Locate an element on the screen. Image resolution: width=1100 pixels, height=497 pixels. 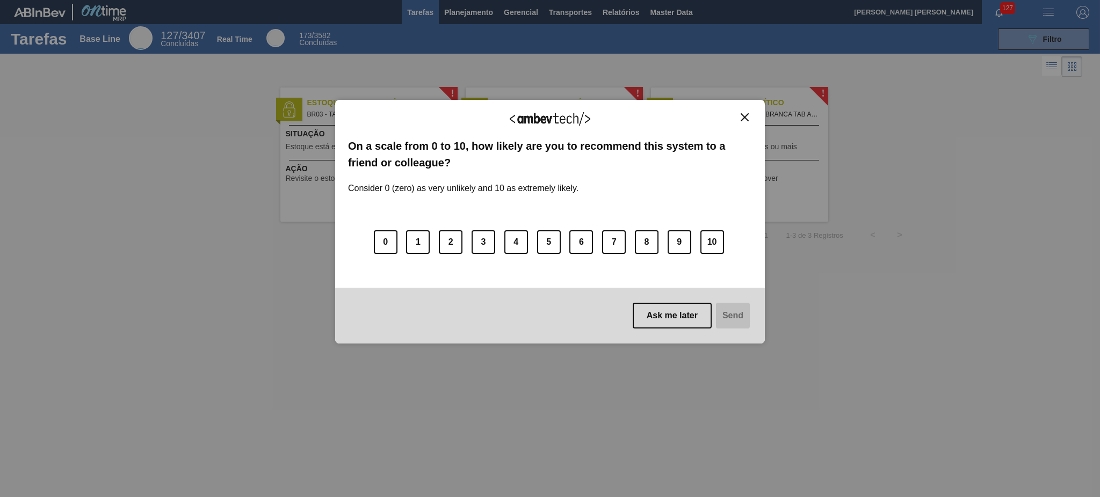
button: 2 is located at coordinates (450, 242).